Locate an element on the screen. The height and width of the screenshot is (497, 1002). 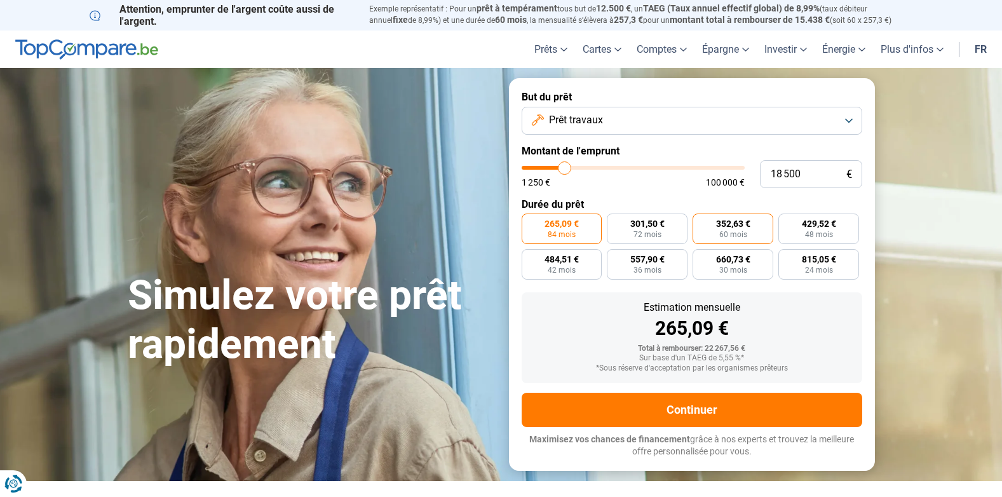
a: Investir is located at coordinates (785, 49).